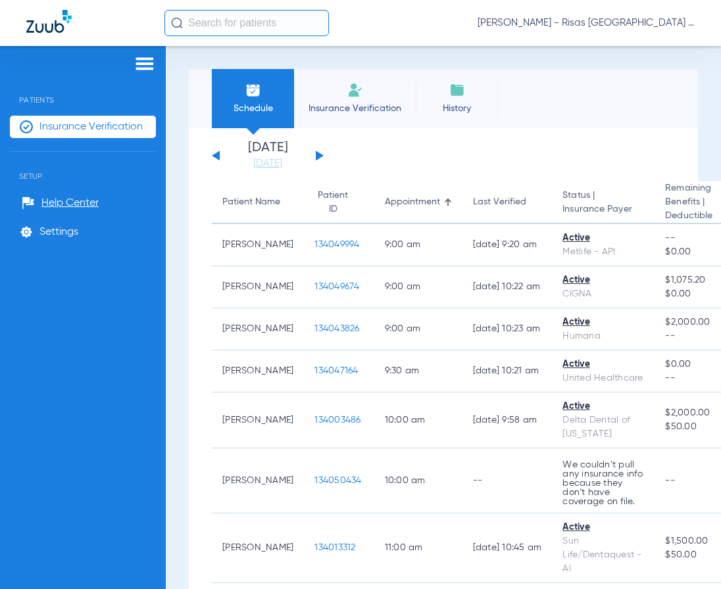  Describe the element at coordinates (60, 203) in the screenshot. I see `a: Help Center` at that location.